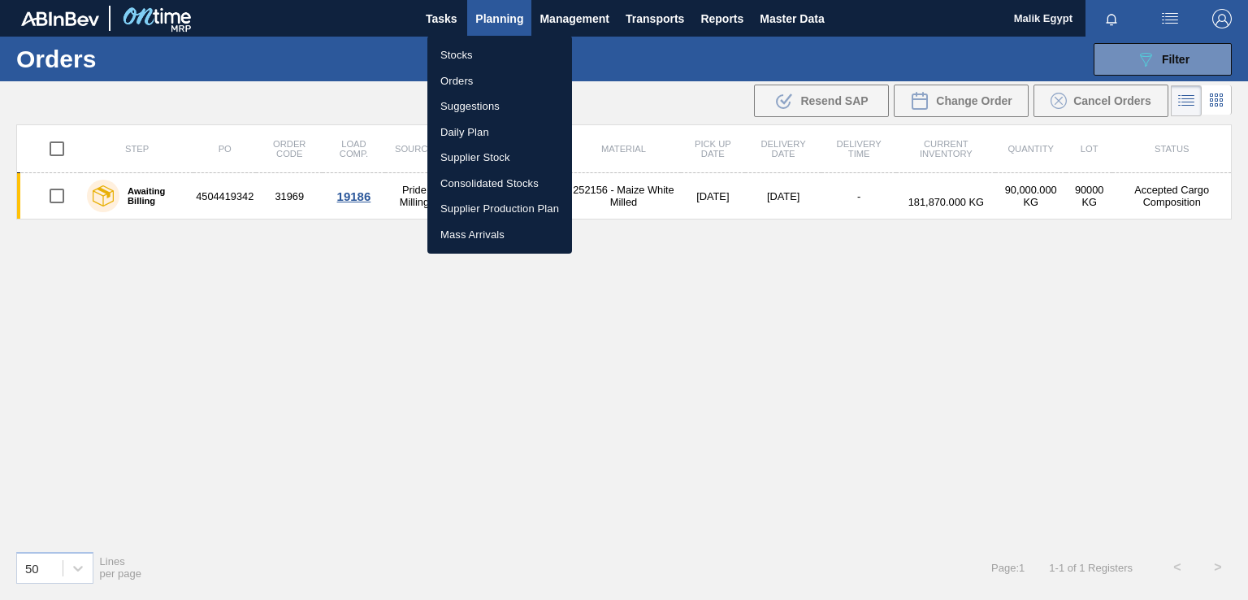 The width and height of the screenshot is (1248, 600). What do you see at coordinates (500, 184) in the screenshot?
I see `li: Consolidated Stocks` at bounding box center [500, 184].